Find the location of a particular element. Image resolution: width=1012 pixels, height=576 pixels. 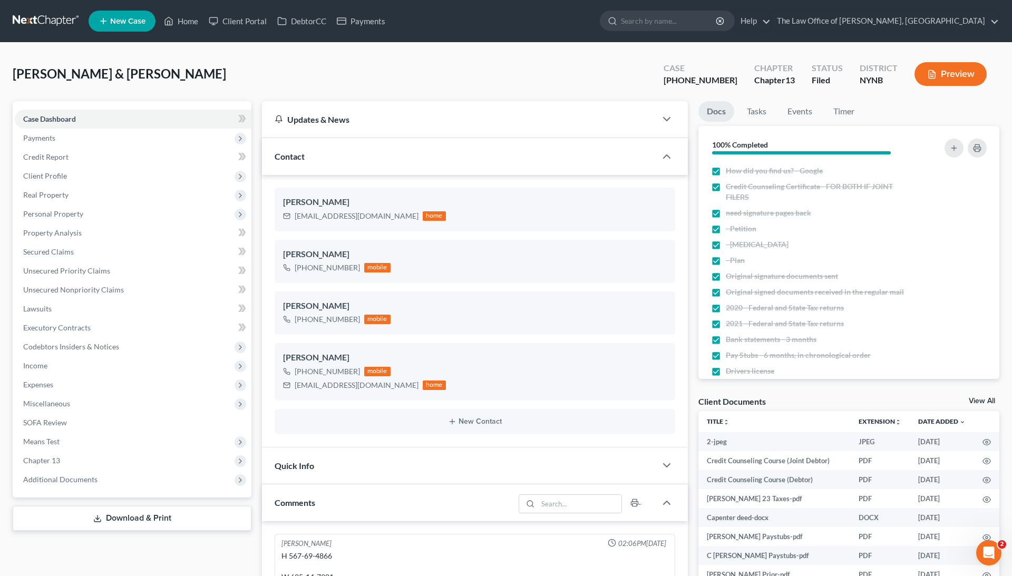

span: need signature pages back is located at coordinates (768, 213).